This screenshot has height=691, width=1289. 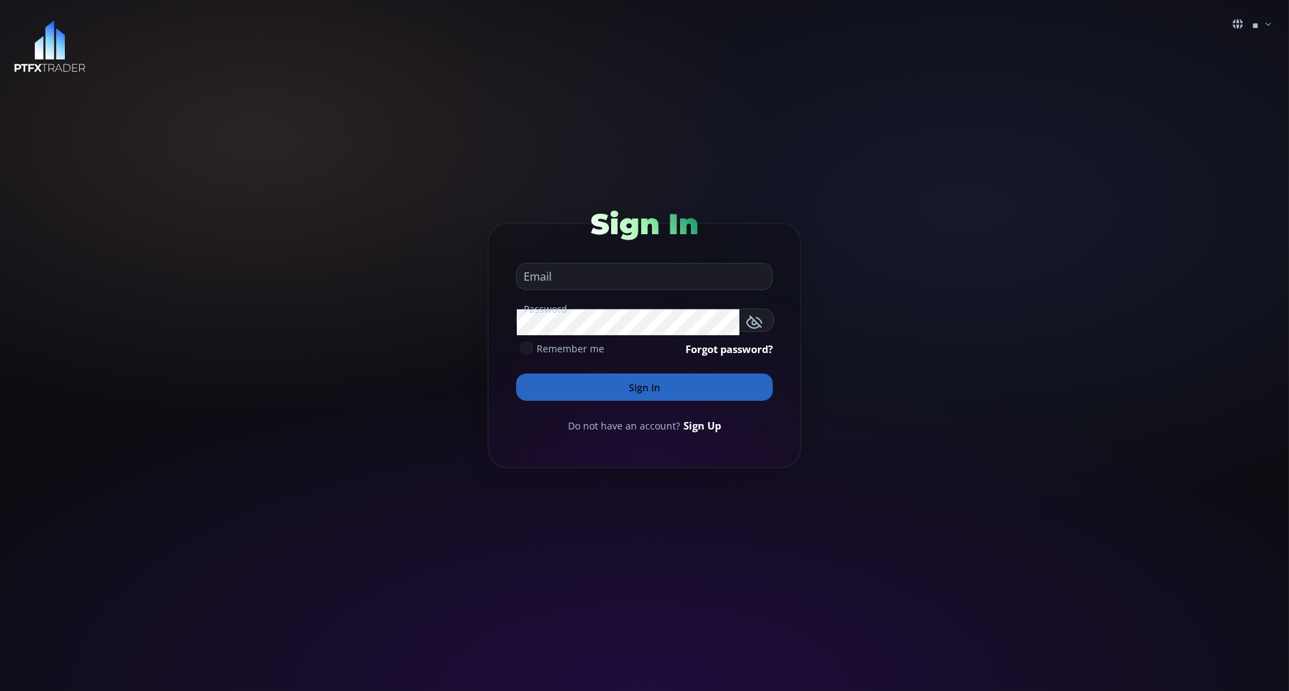 What do you see at coordinates (644, 224) in the screenshot?
I see `span: Sign In` at bounding box center [644, 224].